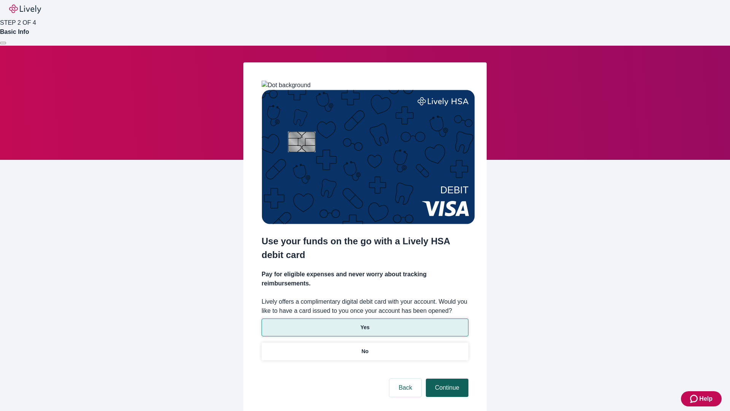 This screenshot has width=730, height=411. Describe the element at coordinates (25, 9) in the screenshot. I see `img: Lively` at that location.